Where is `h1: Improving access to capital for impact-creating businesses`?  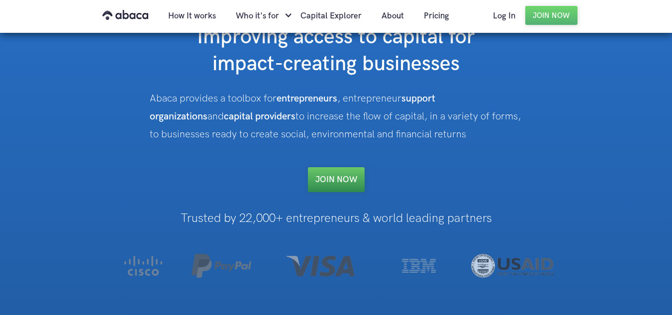 h1: Improving access to capital for impact-creating businesses is located at coordinates (336, 51).